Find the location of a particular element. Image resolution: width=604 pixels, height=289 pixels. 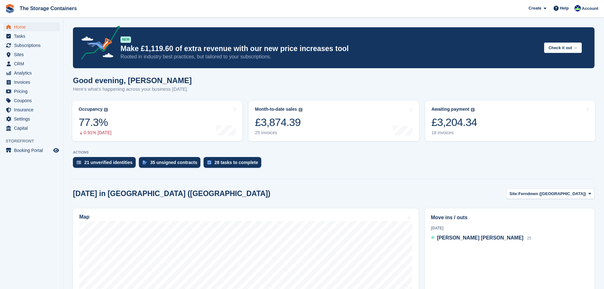

button: Check it out → is located at coordinates (563, 48).